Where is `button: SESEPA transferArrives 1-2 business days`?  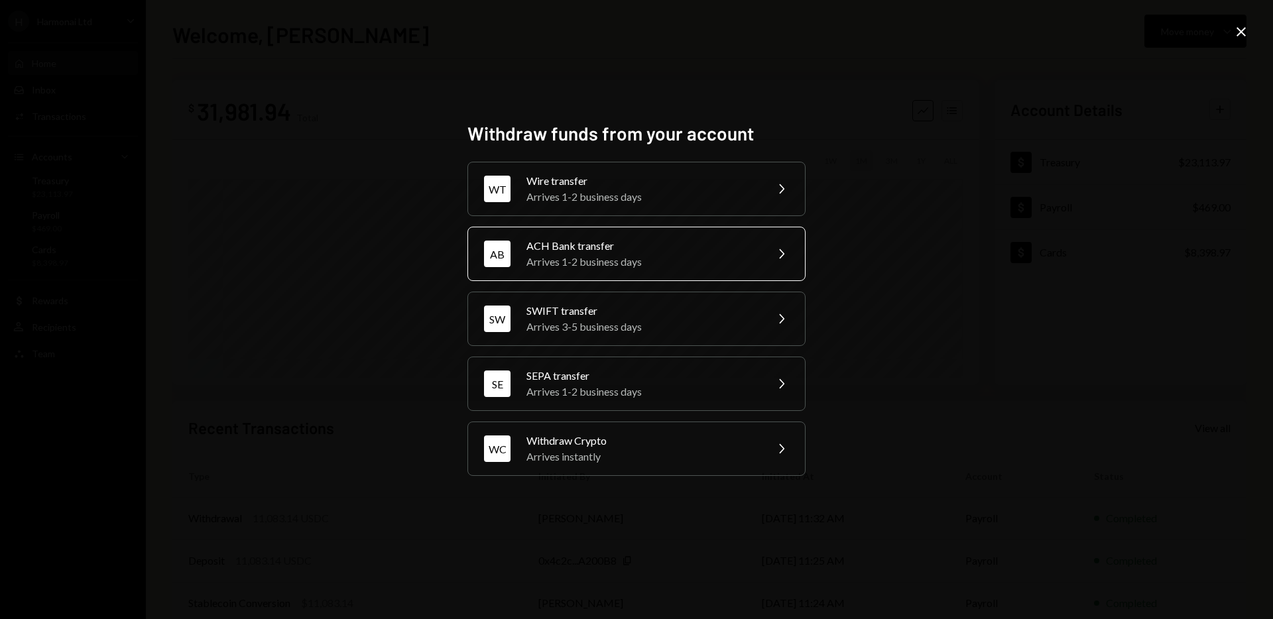
button: SESEPA transferArrives 1-2 business days is located at coordinates (637, 384).